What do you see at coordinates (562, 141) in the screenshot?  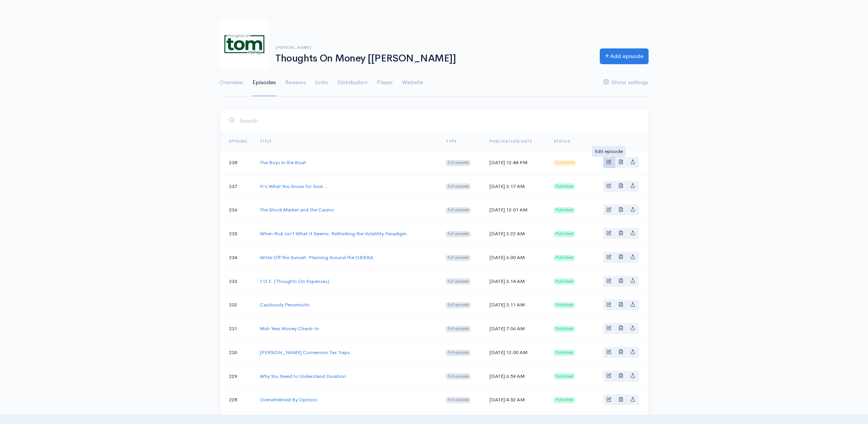 I see `span: Status` at bounding box center [562, 141].